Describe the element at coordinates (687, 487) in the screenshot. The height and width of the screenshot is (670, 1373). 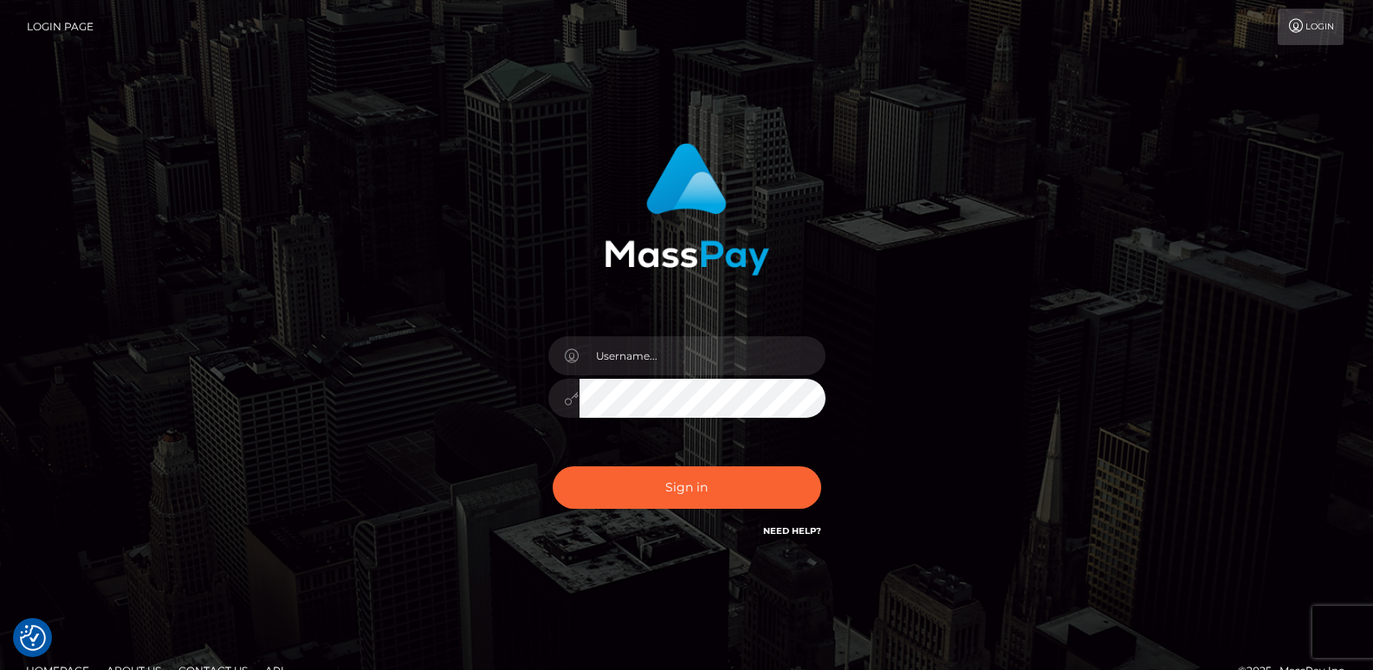
I see `button: Sign in` at that location.